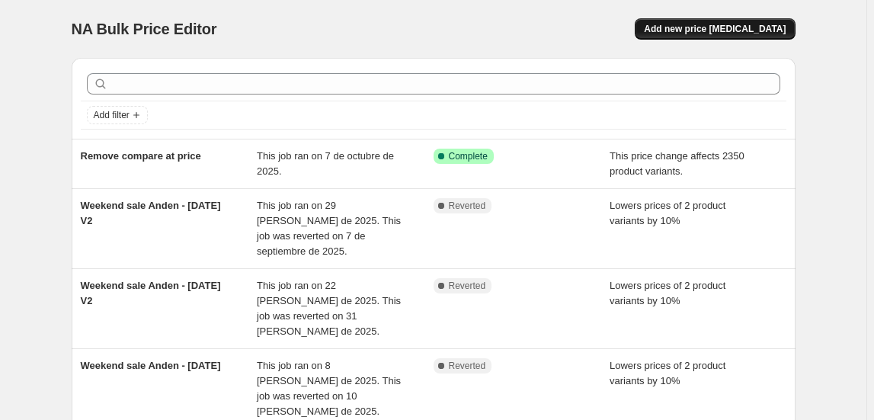  I want to click on button: Add filter, so click(117, 115).